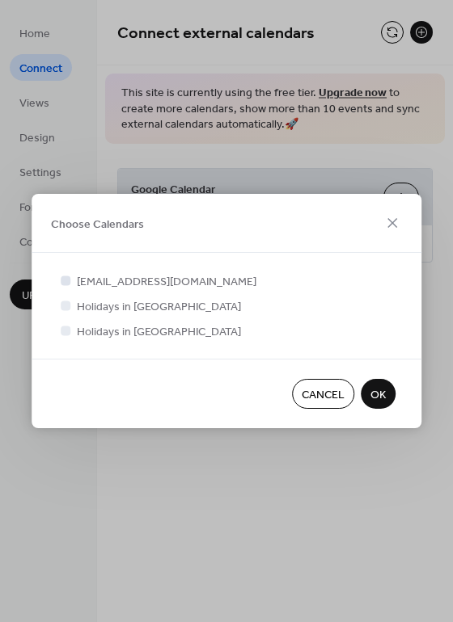 Image resolution: width=453 pixels, height=622 pixels. Describe the element at coordinates (322, 395) in the screenshot. I see `span: Cancel` at that location.